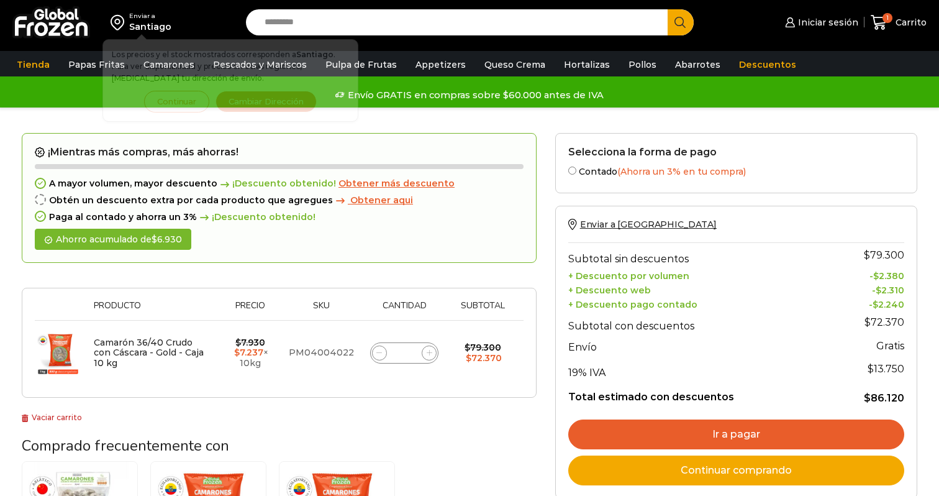 This screenshot has width=939, height=496. What do you see at coordinates (888, 18) in the screenshot?
I see `span: 1` at bounding box center [888, 18].